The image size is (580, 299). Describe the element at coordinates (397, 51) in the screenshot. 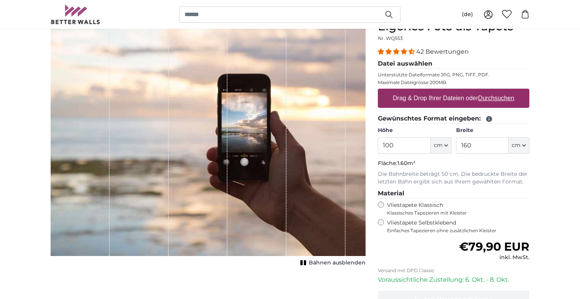

I see `span: 4.38 stars` at that location.